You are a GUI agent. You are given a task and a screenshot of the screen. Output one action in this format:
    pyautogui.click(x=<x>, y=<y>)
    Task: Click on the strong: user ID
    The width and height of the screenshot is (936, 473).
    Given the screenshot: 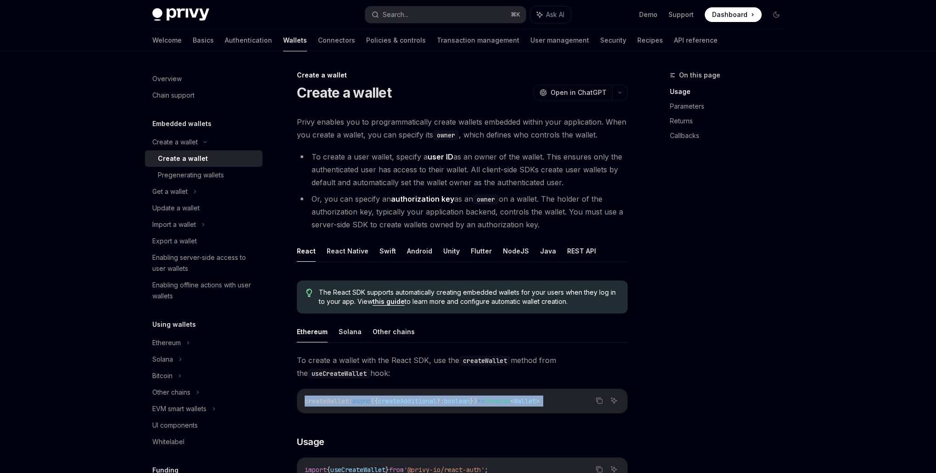 What is the action you would take?
    pyautogui.click(x=440, y=157)
    